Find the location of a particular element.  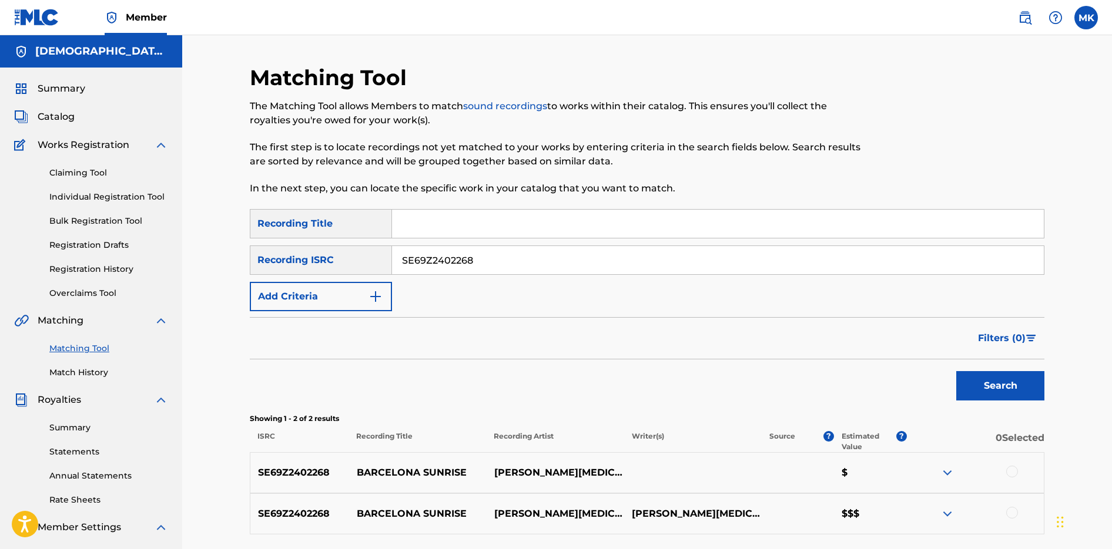

a: CatalogCatalog is located at coordinates (44, 117).